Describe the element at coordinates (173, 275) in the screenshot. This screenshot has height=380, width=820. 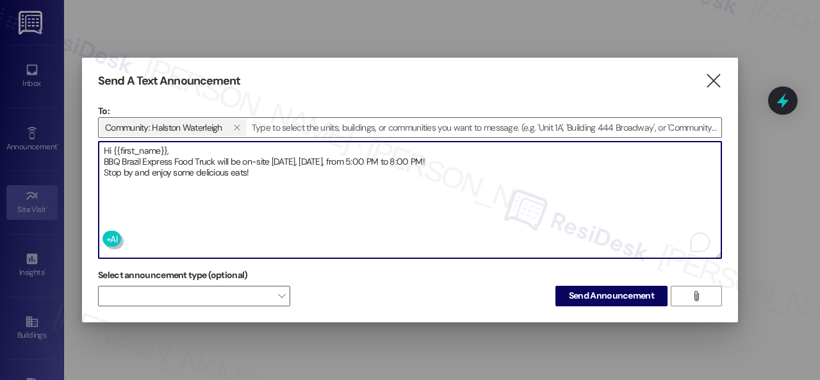
I see `label: Select announcement type (optional)` at that location.